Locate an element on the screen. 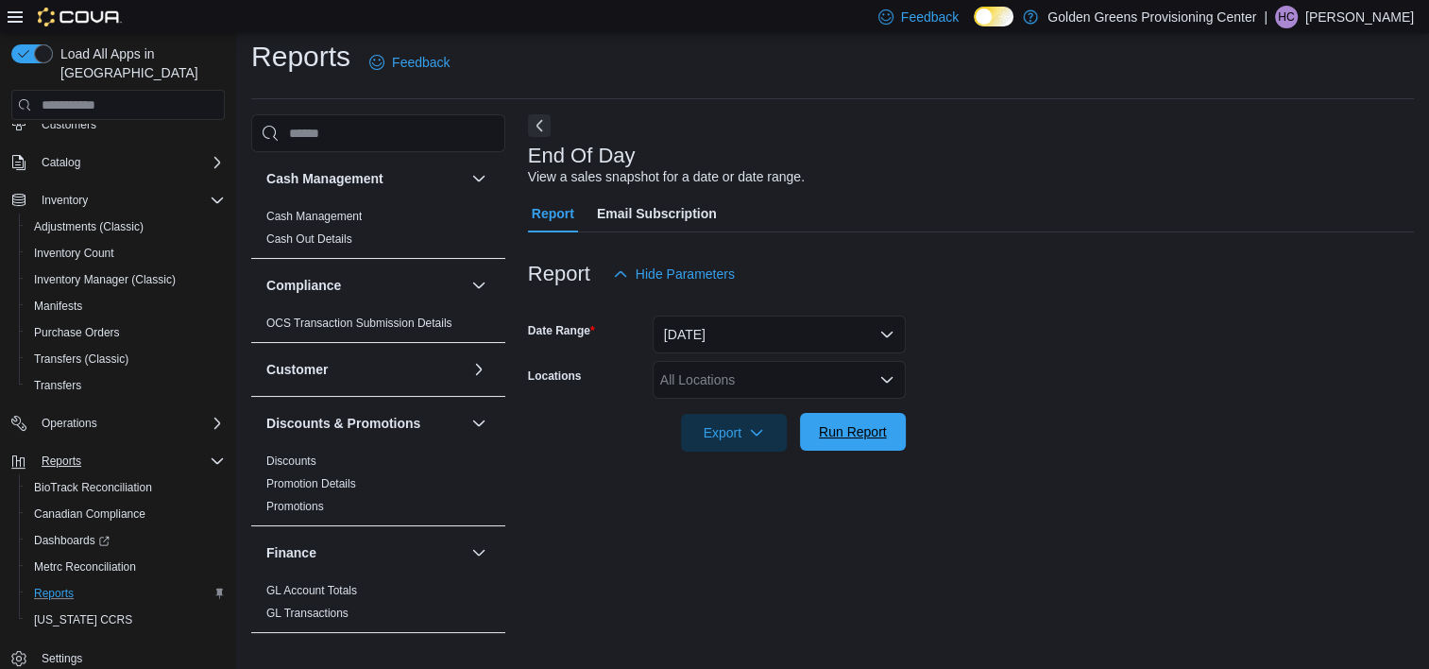 This screenshot has width=1429, height=669. button: Transfers (Classic) is located at coordinates (126, 359).